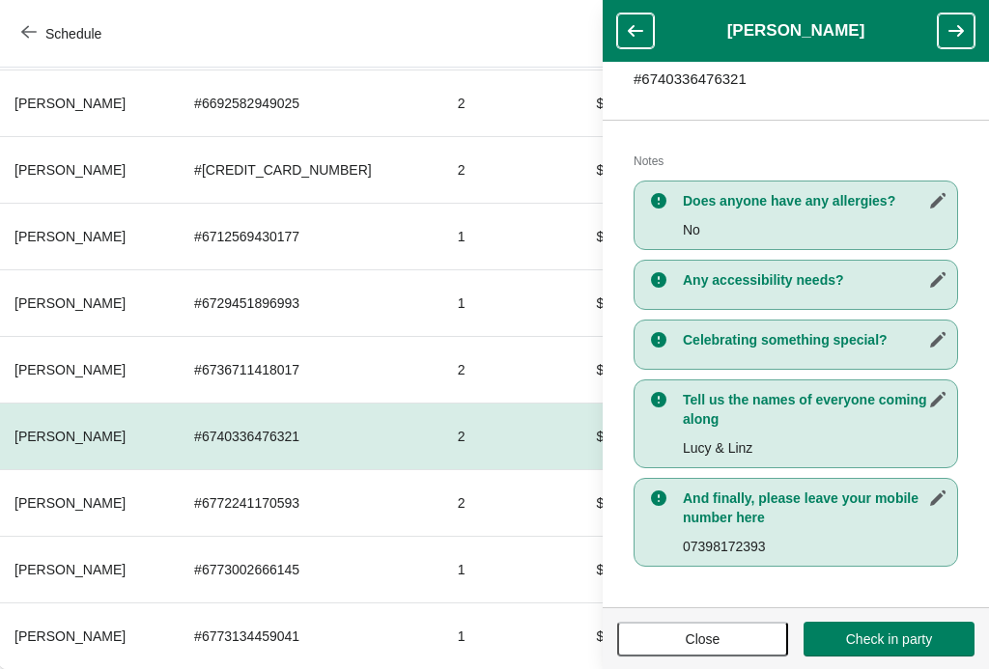 This screenshot has width=989, height=669. What do you see at coordinates (796, 79) in the screenshot?
I see `p: # 6740336476321` at bounding box center [796, 79].